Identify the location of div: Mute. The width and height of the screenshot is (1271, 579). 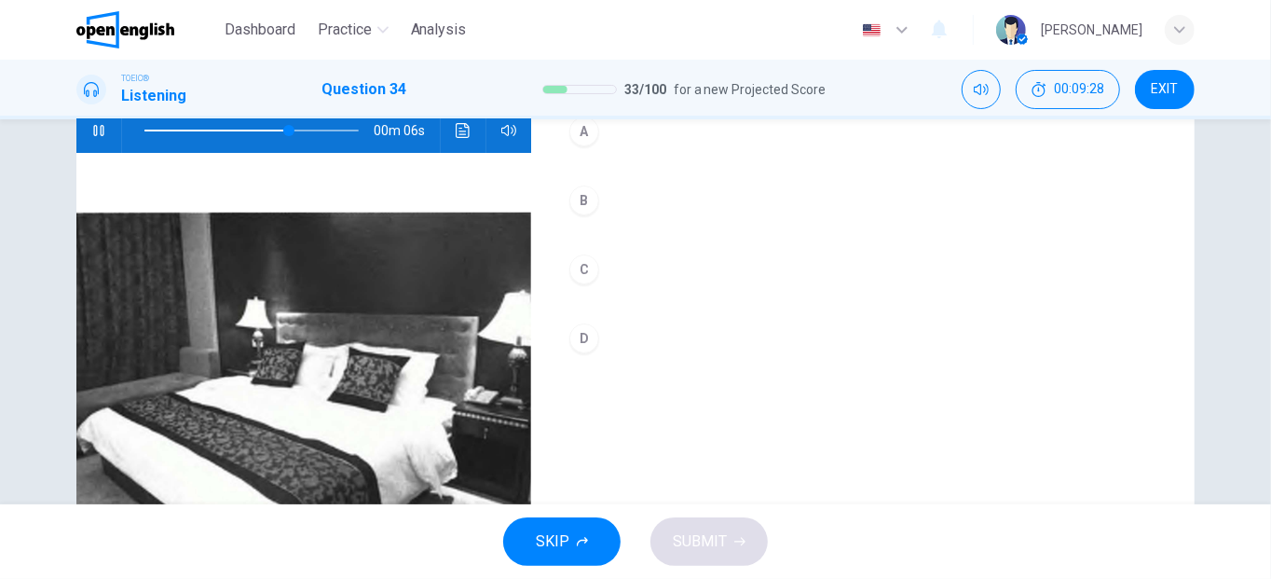
(981, 89).